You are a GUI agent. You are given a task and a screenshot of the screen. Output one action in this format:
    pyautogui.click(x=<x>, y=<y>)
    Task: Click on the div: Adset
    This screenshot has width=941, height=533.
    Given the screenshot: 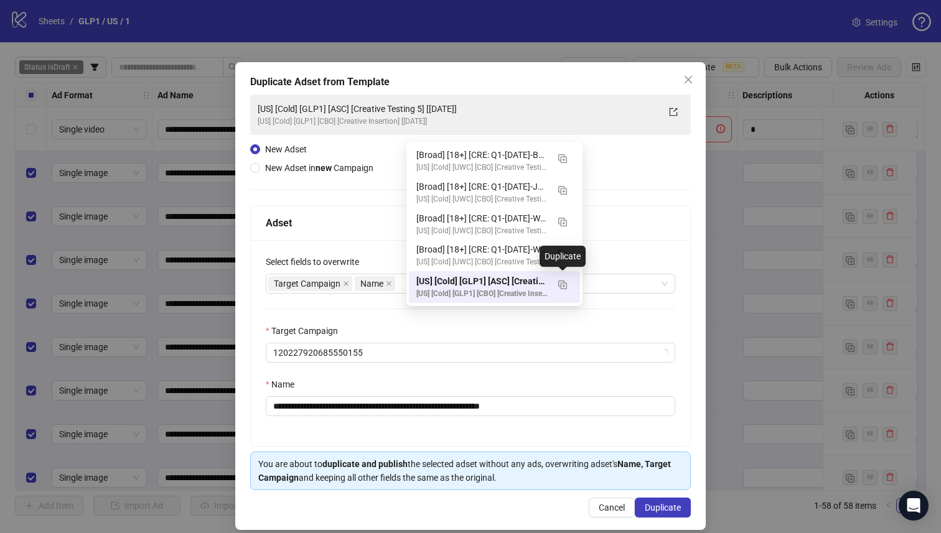 What is the action you would take?
    pyautogui.click(x=471, y=223)
    